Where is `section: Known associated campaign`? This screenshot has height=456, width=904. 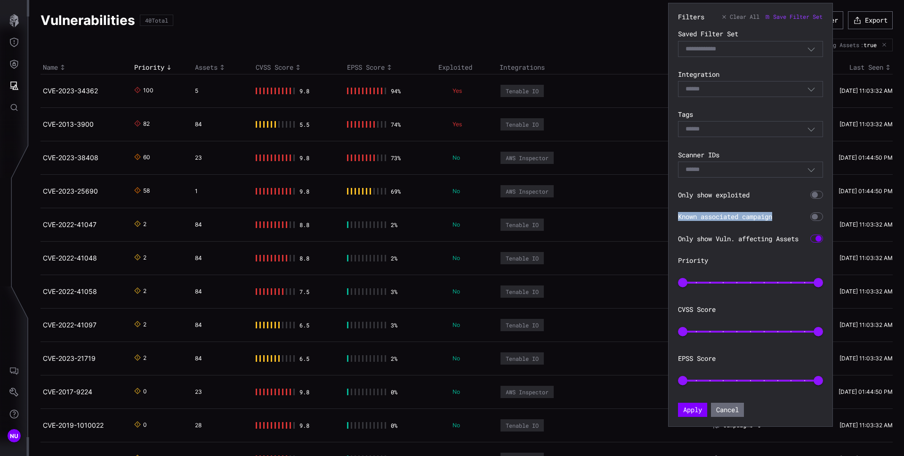 section: Known associated campaign is located at coordinates (750, 217).